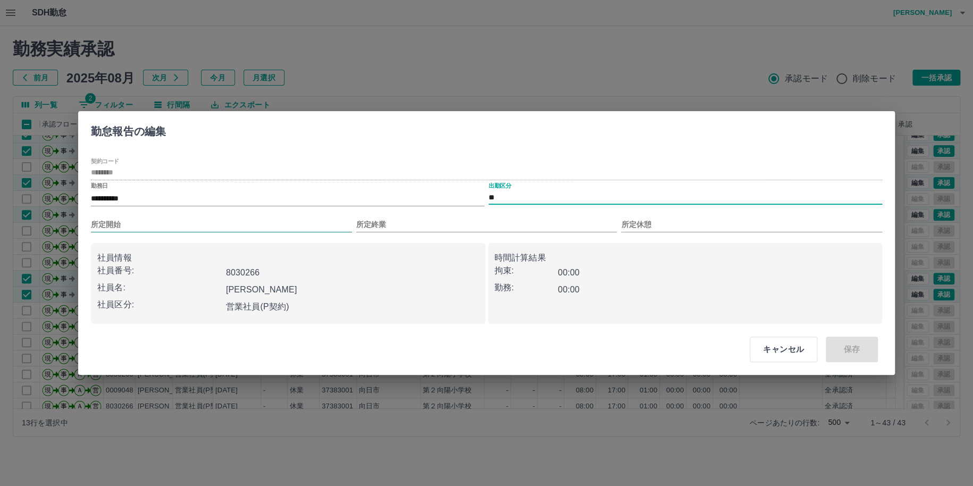  I want to click on button: キャンセル, so click(783, 349).